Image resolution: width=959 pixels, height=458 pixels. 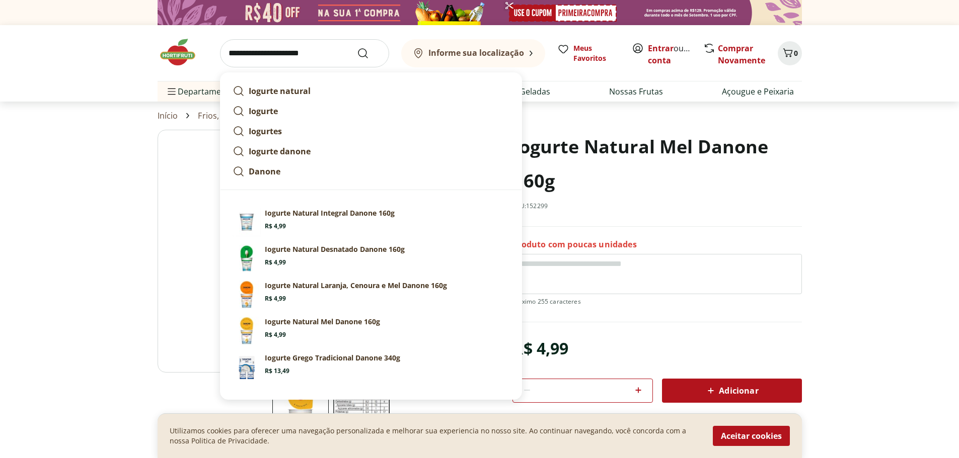 I want to click on a: Danone, so click(x=371, y=172).